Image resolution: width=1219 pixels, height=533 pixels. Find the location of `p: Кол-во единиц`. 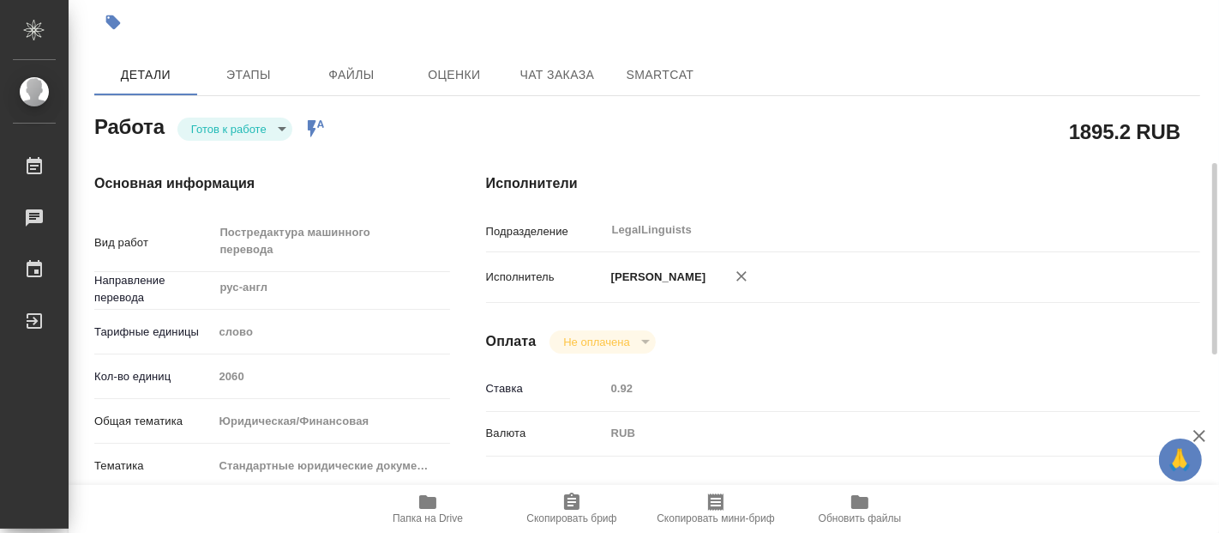

p: Кол-во единиц is located at coordinates (154, 376).